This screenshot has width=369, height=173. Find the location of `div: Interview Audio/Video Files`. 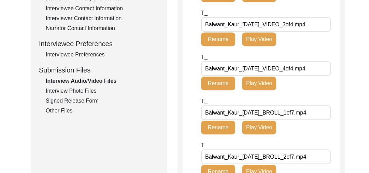

div: Interview Audio/Video Files is located at coordinates (102, 81).